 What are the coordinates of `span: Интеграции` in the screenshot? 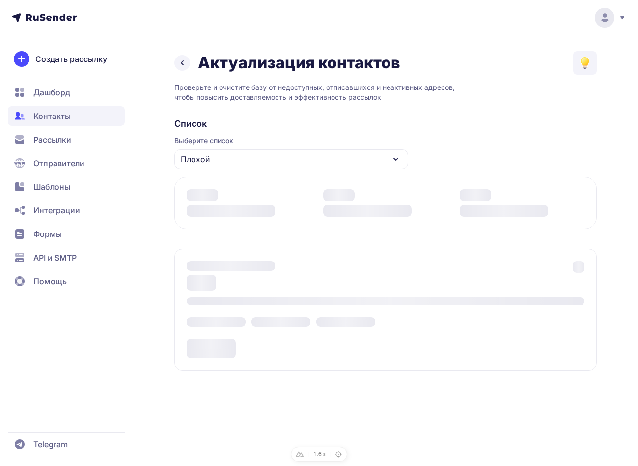 It's located at (57, 210).